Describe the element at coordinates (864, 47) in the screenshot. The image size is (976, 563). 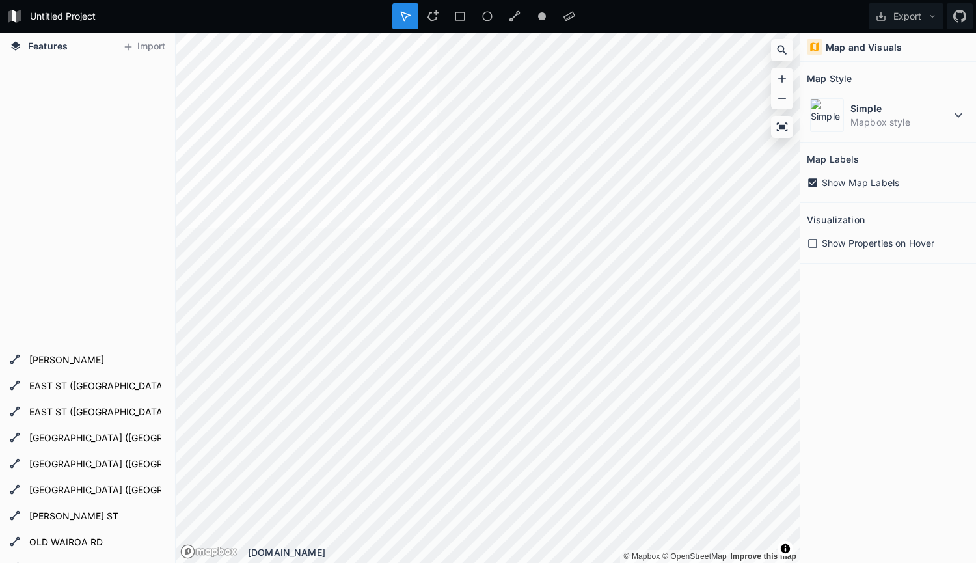
I see `h4: Map and Visuals` at that location.